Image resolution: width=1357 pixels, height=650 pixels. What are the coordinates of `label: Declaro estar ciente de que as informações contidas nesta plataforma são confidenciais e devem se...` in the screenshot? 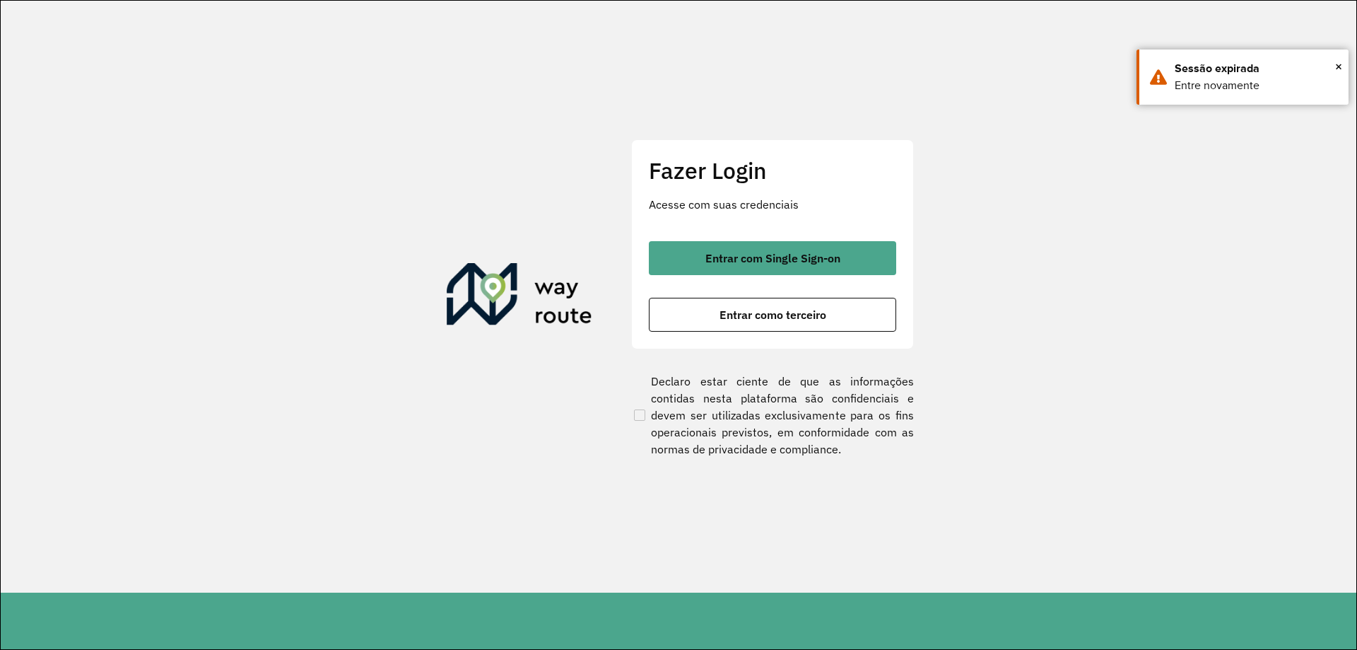 It's located at (773, 415).